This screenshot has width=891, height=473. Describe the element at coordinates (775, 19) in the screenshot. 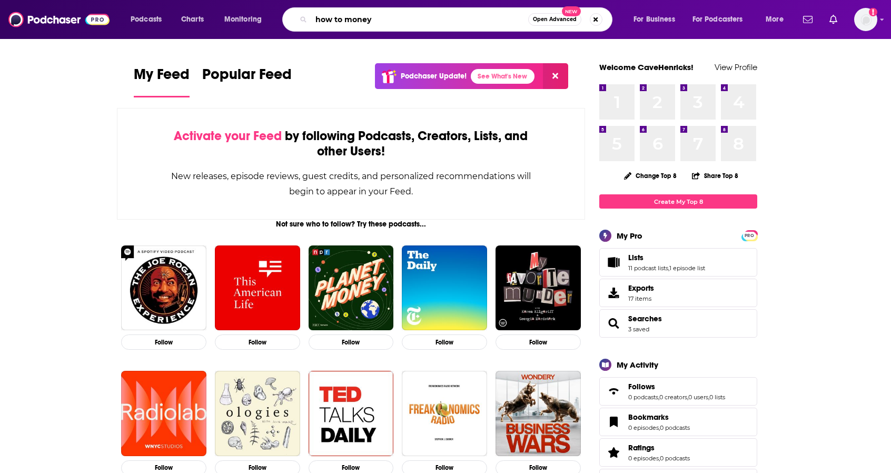

I see `span: More` at that location.